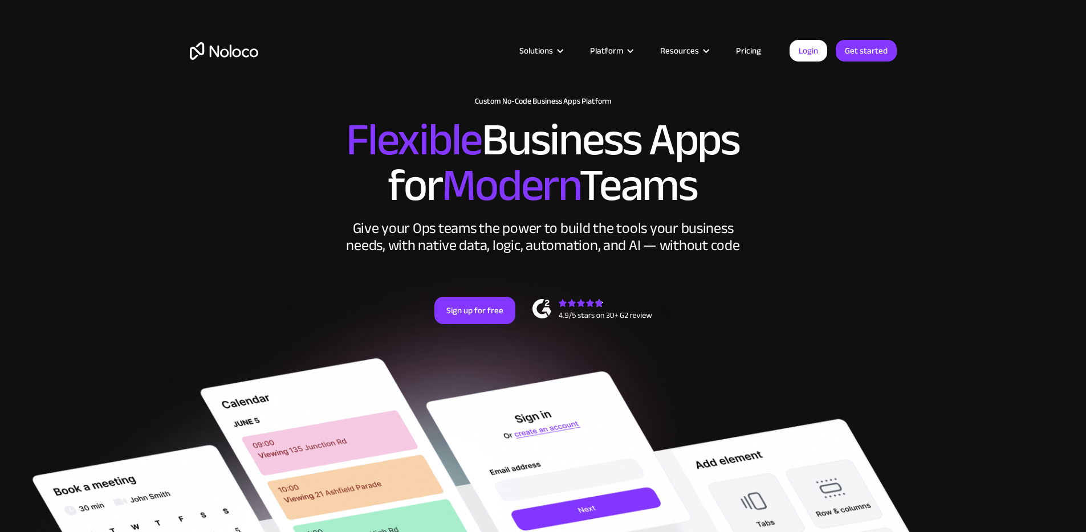 The width and height of the screenshot is (1086, 532). I want to click on a: Sign up for free, so click(475, 311).